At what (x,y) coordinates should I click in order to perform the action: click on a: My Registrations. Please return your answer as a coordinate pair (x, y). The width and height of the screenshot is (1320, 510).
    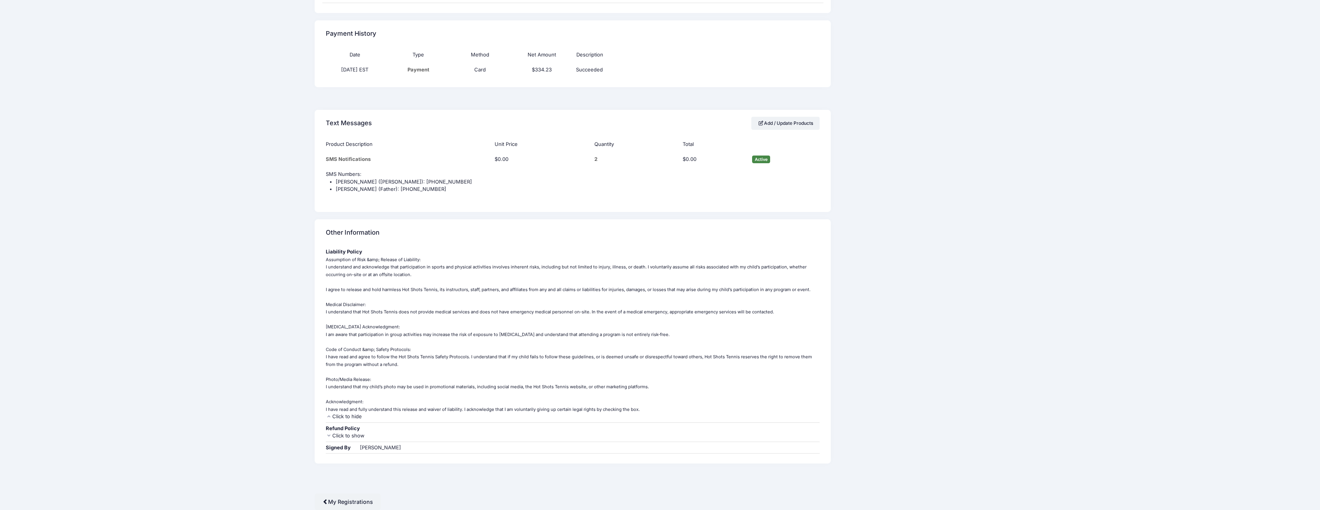
    Looking at the image, I should click on (348, 501).